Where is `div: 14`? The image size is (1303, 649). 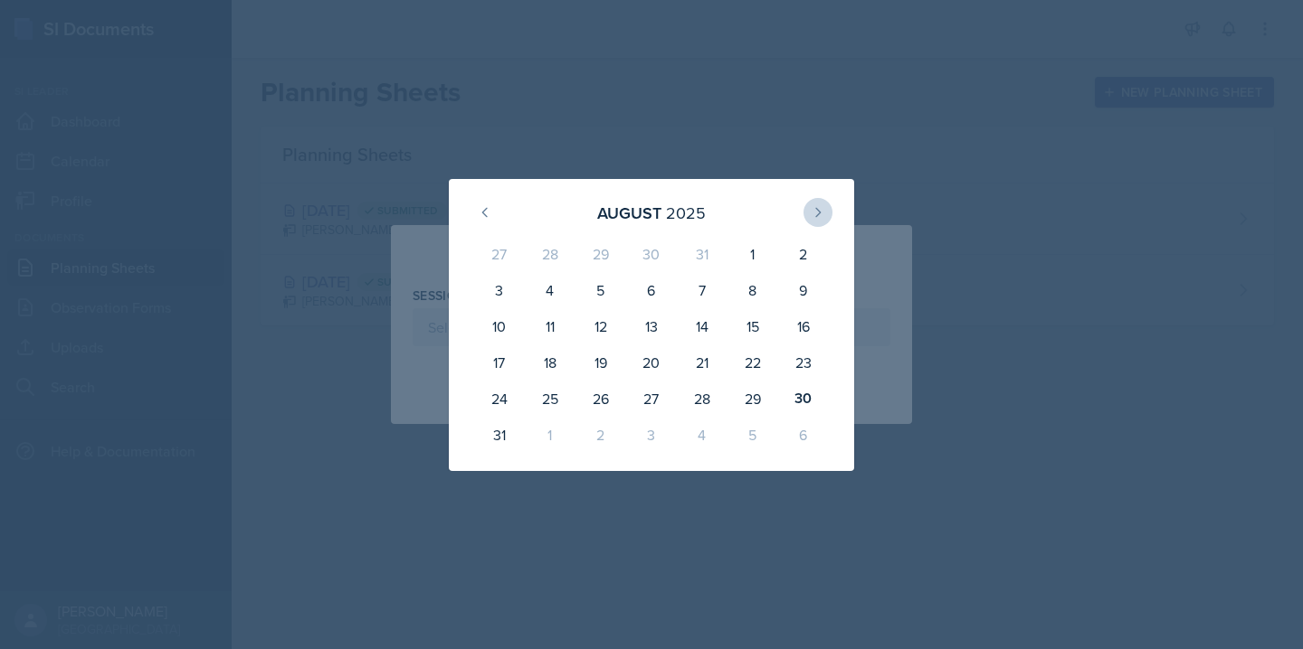
div: 14 is located at coordinates (702, 327).